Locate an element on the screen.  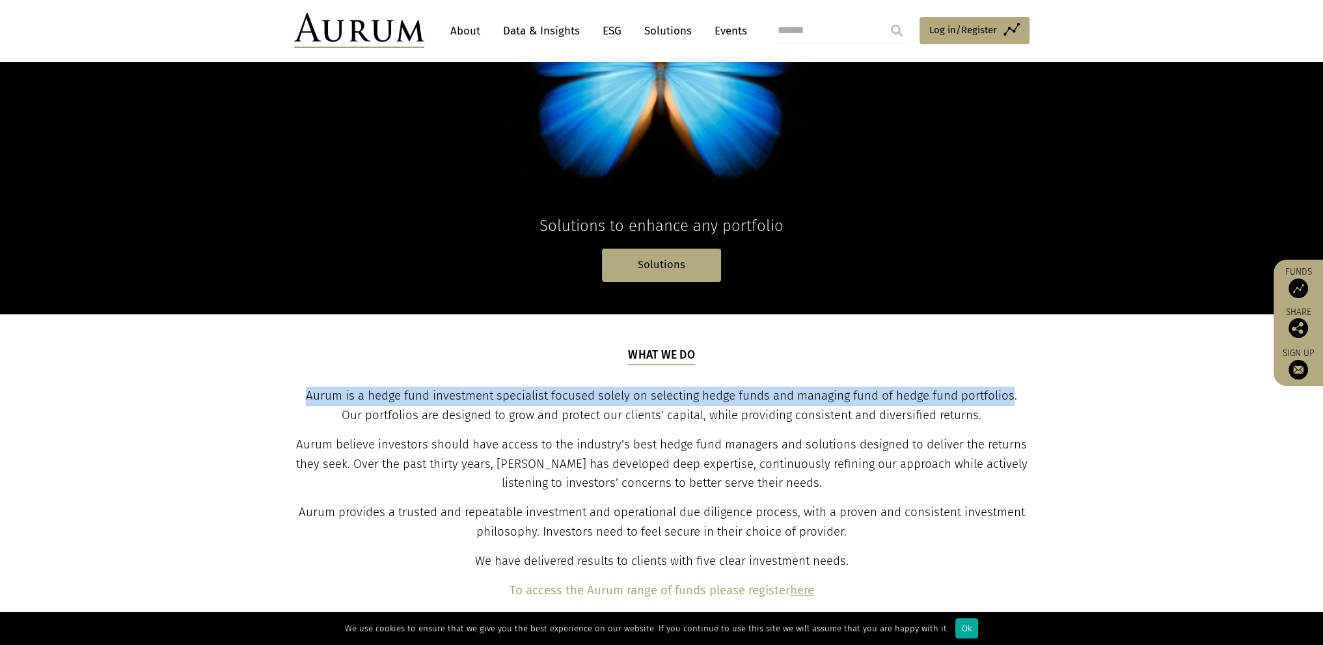
div: Ok is located at coordinates (966, 628).